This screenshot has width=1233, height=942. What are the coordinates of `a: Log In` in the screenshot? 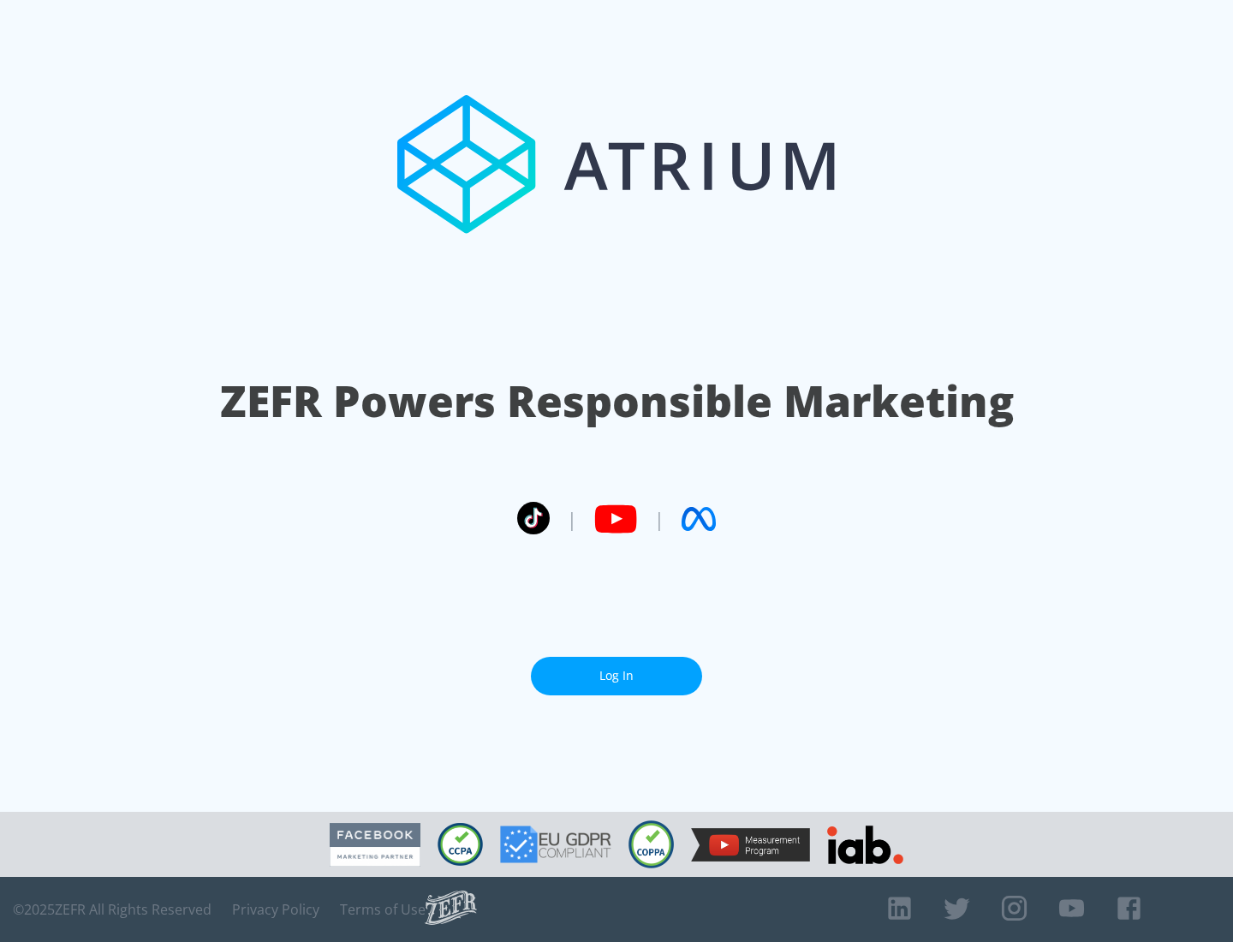 It's located at (616, 675).